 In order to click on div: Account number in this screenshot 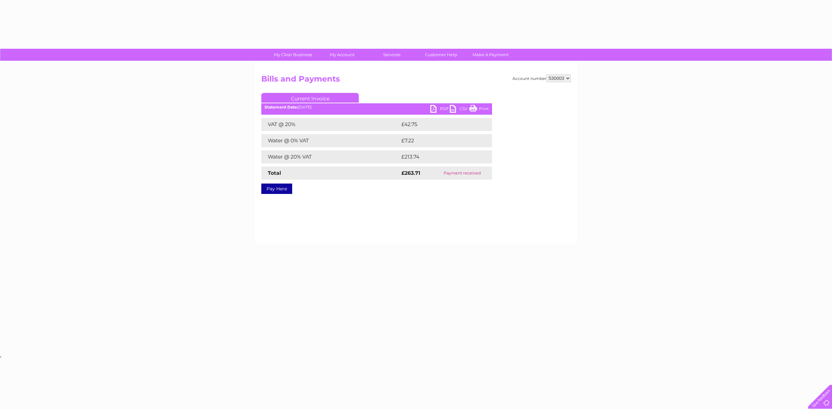, I will do `click(541, 78)`.